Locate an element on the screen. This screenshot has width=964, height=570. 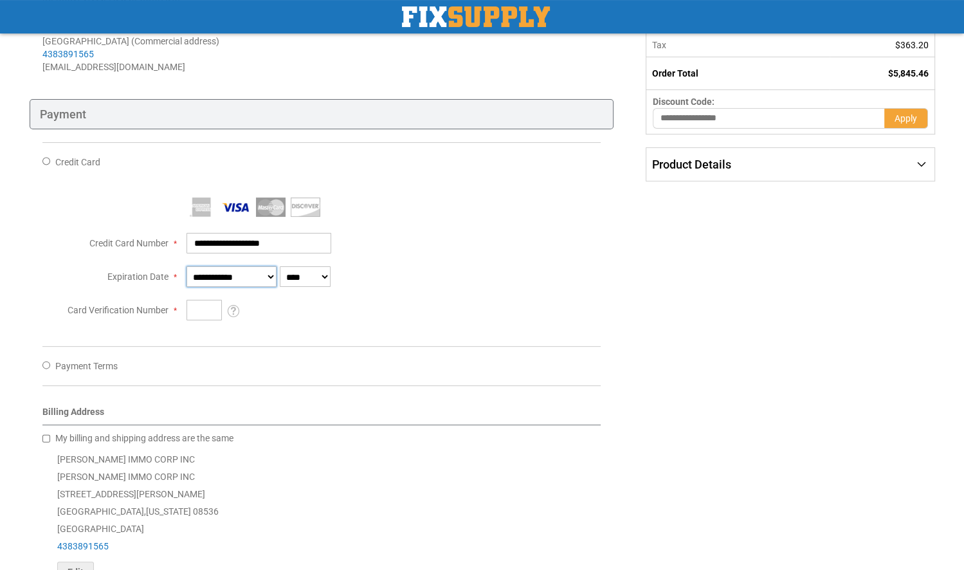
span: Card Verification Number is located at coordinates (118, 310).